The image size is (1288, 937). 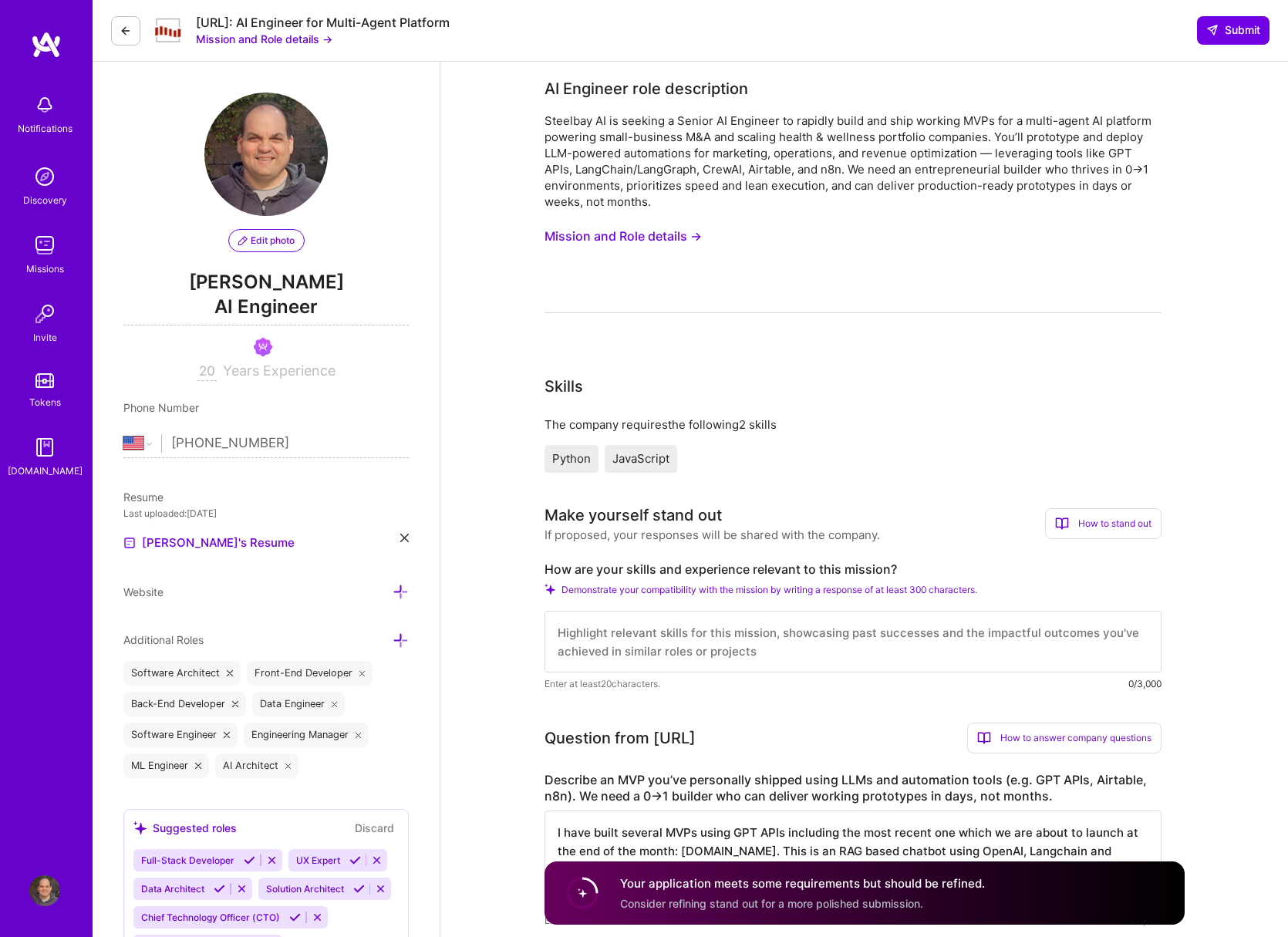 I want to click on img: Company Logo, so click(x=168, y=30).